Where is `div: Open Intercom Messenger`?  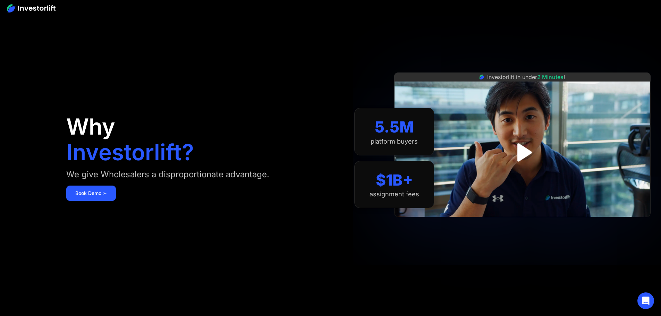 div: Open Intercom Messenger is located at coordinates (646, 301).